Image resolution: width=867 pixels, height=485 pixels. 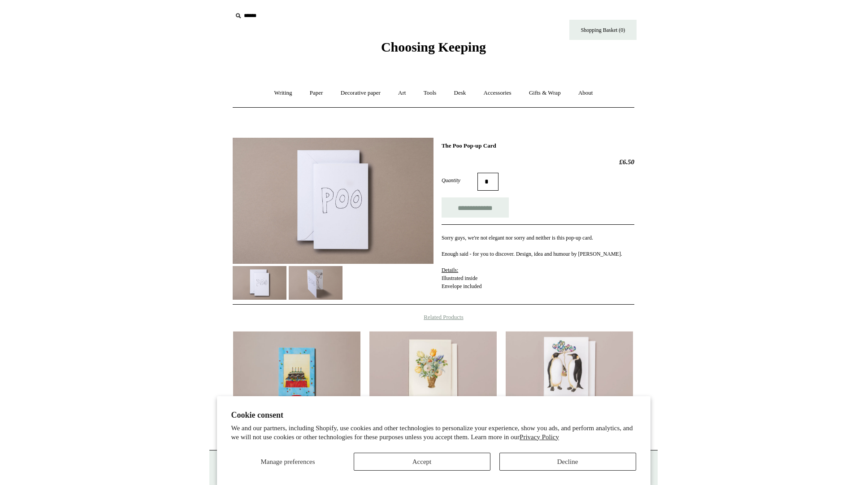 I want to click on a: Writing, so click(x=283, y=93).